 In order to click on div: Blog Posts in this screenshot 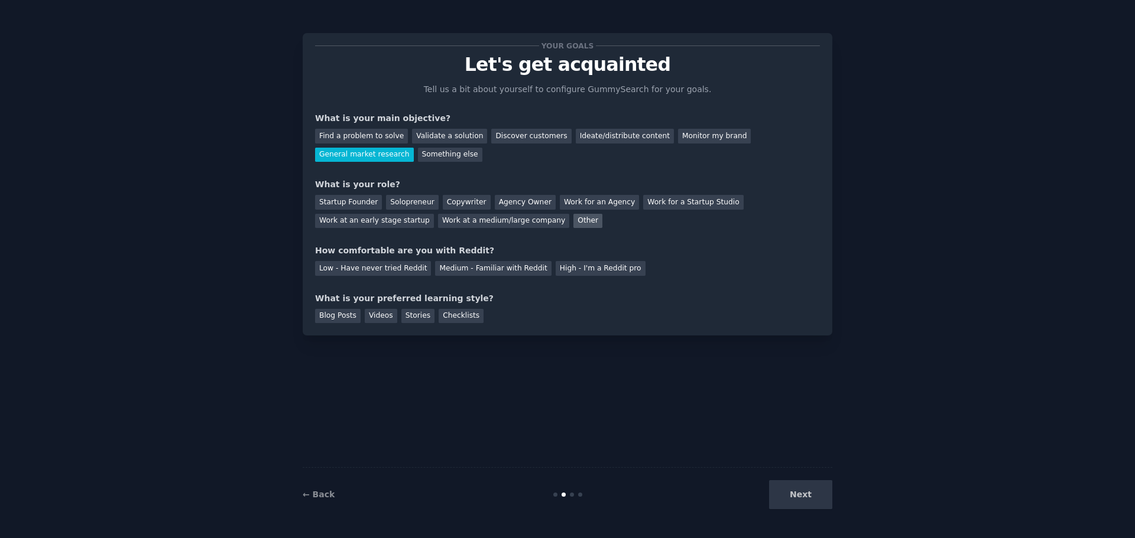, I will do `click(337, 316)`.